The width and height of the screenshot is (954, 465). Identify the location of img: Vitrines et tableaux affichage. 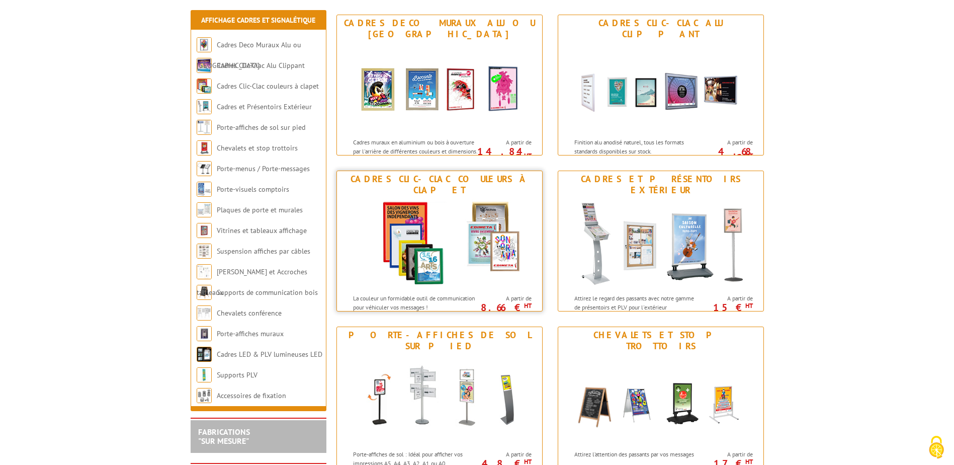
(204, 230).